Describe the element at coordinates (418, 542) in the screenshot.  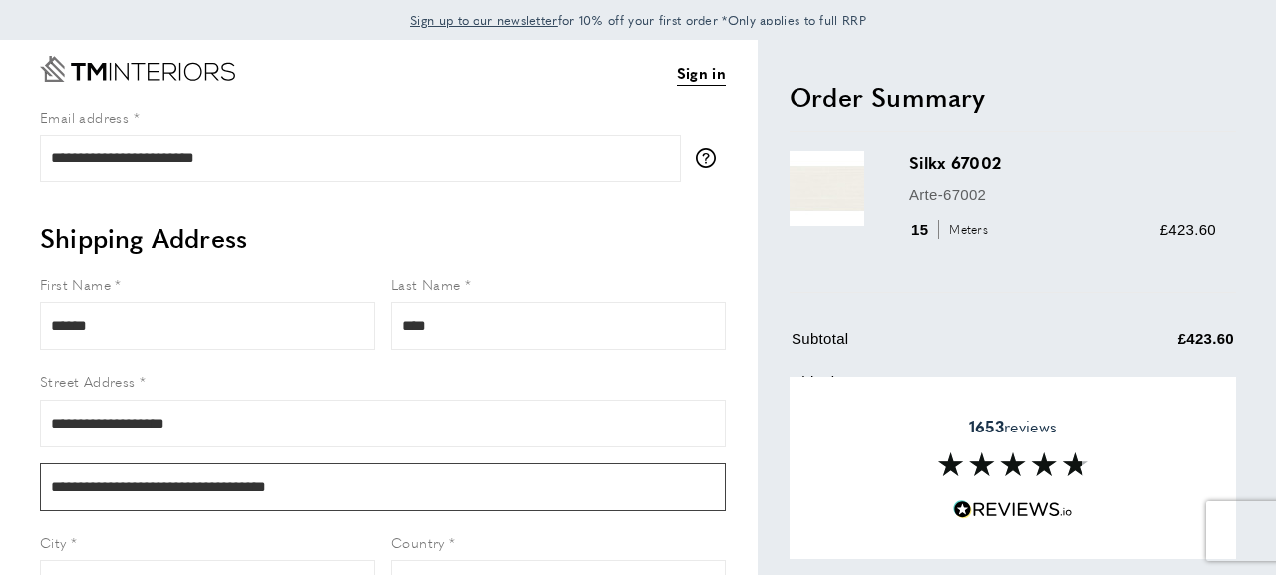
I see `span: Country` at that location.